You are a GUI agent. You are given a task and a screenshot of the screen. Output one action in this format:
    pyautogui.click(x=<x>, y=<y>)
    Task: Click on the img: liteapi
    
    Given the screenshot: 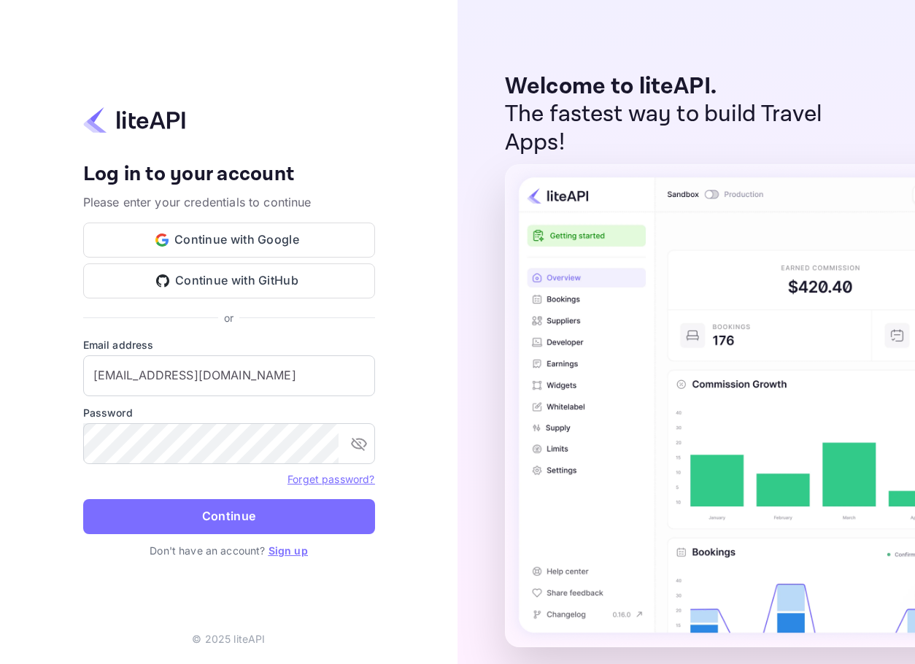 What is the action you would take?
    pyautogui.click(x=134, y=120)
    